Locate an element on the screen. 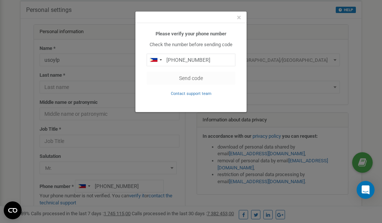  button: Open CMP widget is located at coordinates (13, 211).